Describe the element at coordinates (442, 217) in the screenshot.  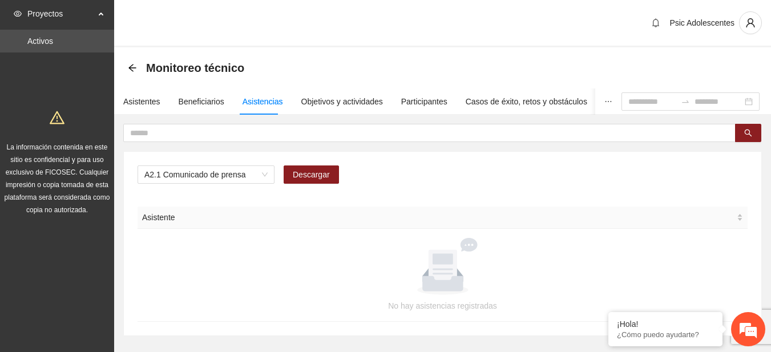
I see `th: Asistente` at that location.